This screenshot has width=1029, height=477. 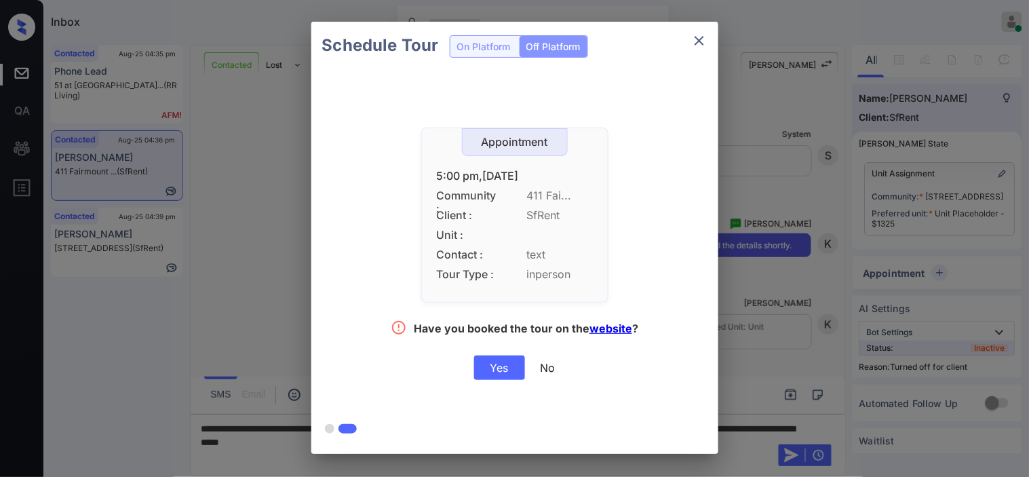 I want to click on span: Client :, so click(x=467, y=215).